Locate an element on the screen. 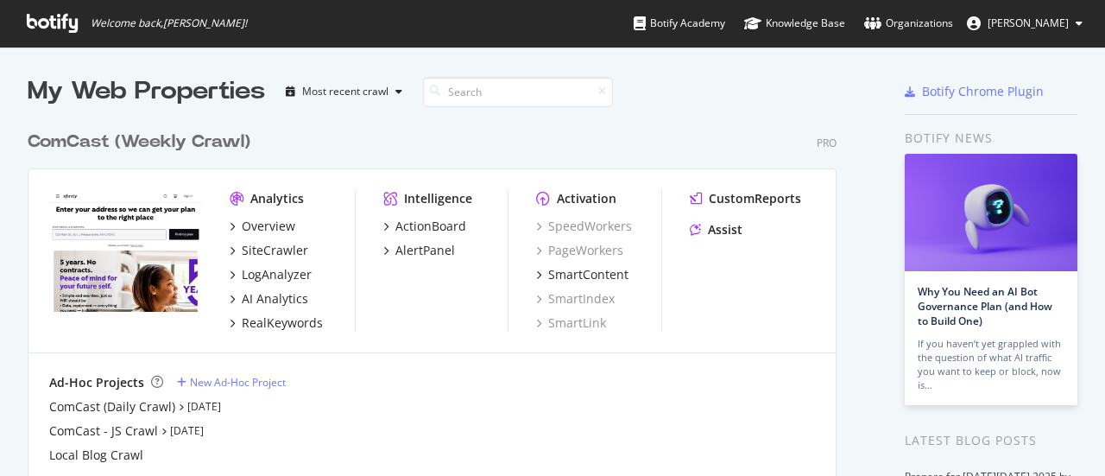  a: ComCast (Daily Crawl) is located at coordinates (112, 407).